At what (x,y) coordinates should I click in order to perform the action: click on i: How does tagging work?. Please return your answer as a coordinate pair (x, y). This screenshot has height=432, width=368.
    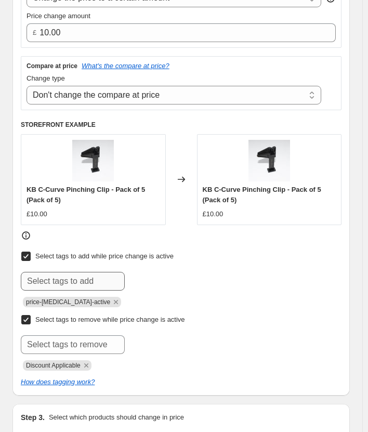
    Looking at the image, I should click on (58, 381).